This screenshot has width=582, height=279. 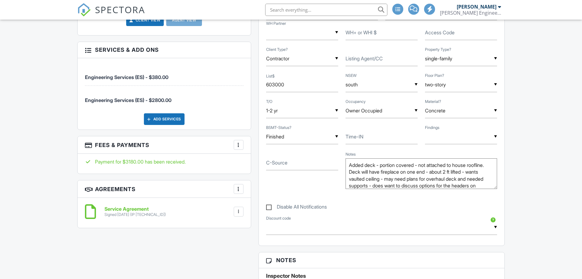 I want to click on h6: Service Agreement, so click(x=135, y=209).